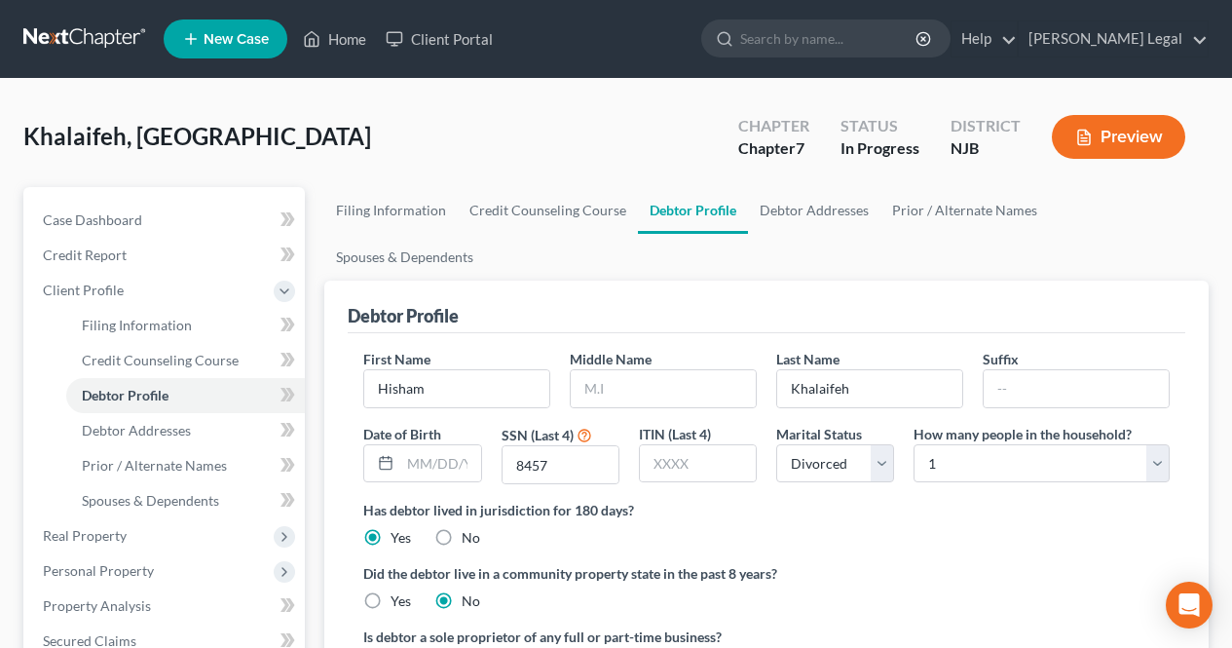 The image size is (1232, 648). What do you see at coordinates (136, 429) in the screenshot?
I see `span: Debtor Addresses` at bounding box center [136, 429].